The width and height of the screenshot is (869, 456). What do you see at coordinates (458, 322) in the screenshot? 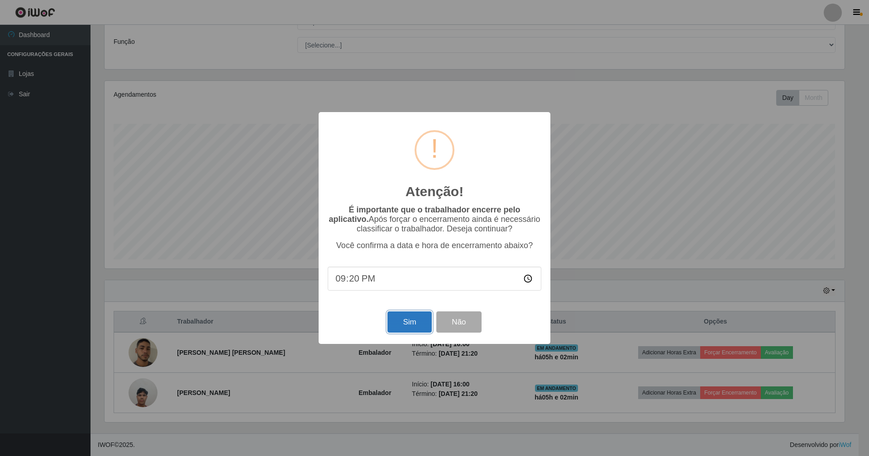
I see `button: Não` at bounding box center [458, 322].